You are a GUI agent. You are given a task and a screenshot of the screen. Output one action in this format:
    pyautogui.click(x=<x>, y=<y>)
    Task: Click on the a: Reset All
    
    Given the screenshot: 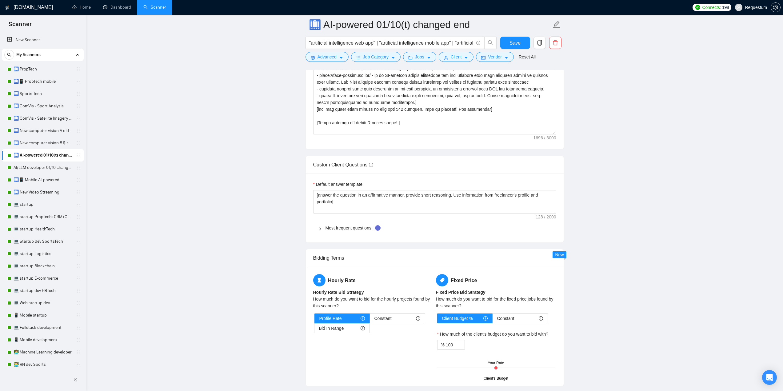 What is the action you would take?
    pyautogui.click(x=527, y=57)
    